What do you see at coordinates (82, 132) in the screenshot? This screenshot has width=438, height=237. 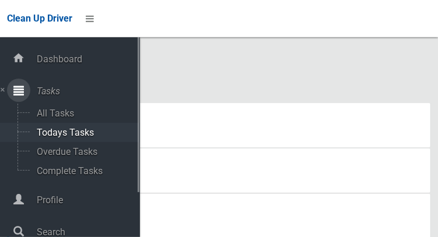 I see `span: Todays Tasks` at bounding box center [82, 132].